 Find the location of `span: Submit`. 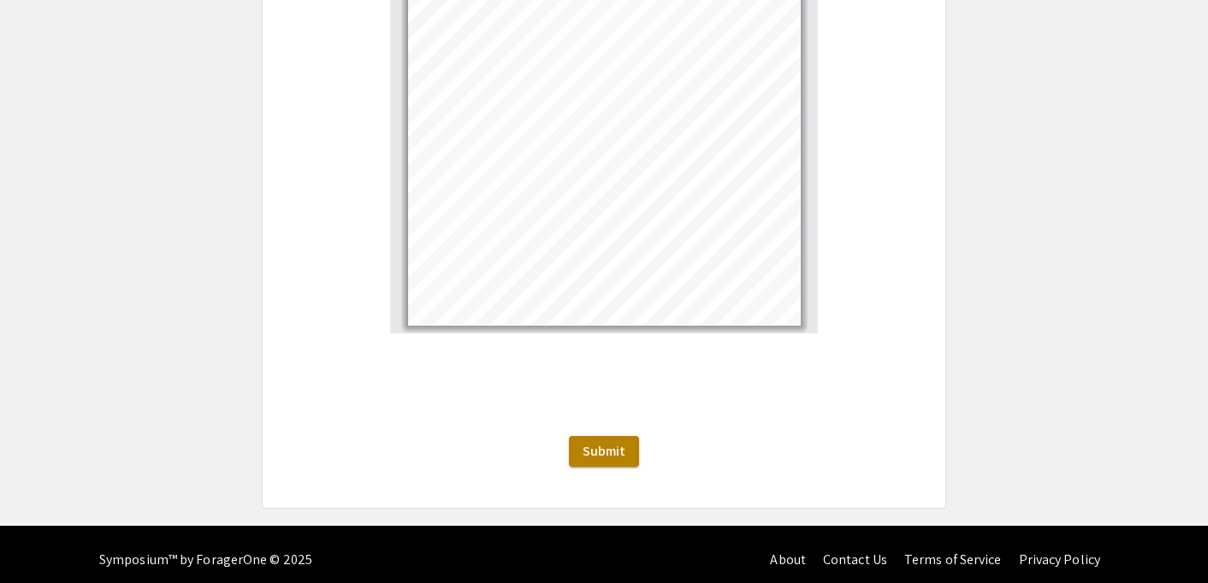

span: Submit is located at coordinates (604, 451).